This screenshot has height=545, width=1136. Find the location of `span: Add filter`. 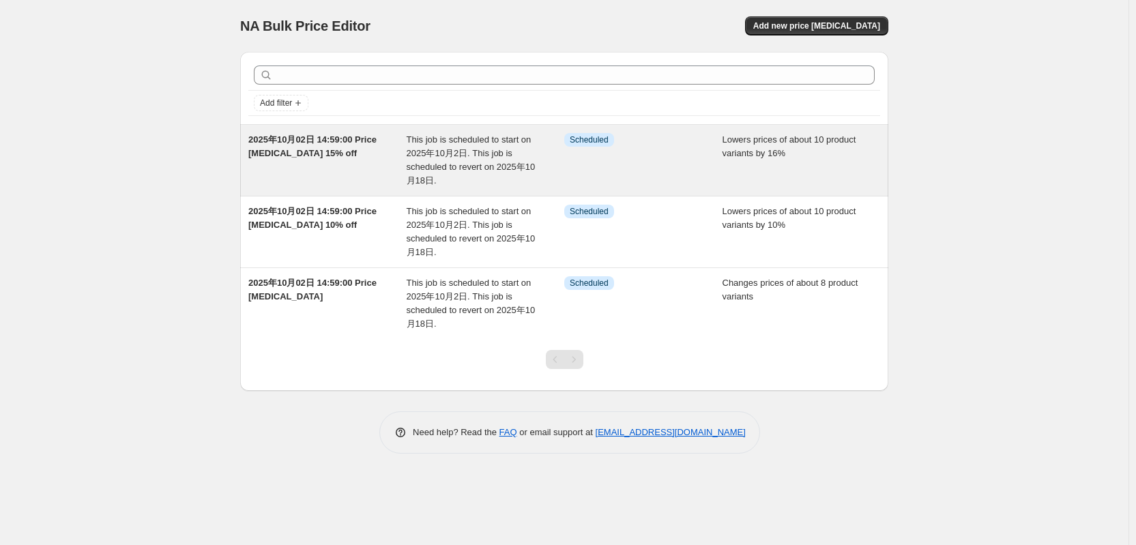

span: Add filter is located at coordinates (276, 103).